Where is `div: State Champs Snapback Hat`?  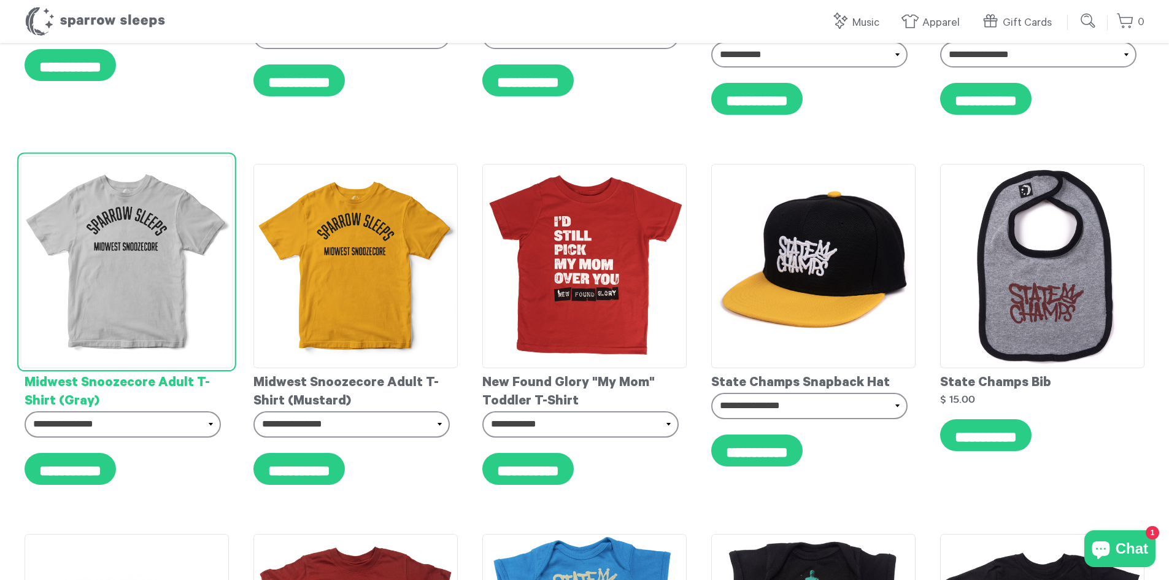
div: State Champs Snapback Hat is located at coordinates (813, 380).